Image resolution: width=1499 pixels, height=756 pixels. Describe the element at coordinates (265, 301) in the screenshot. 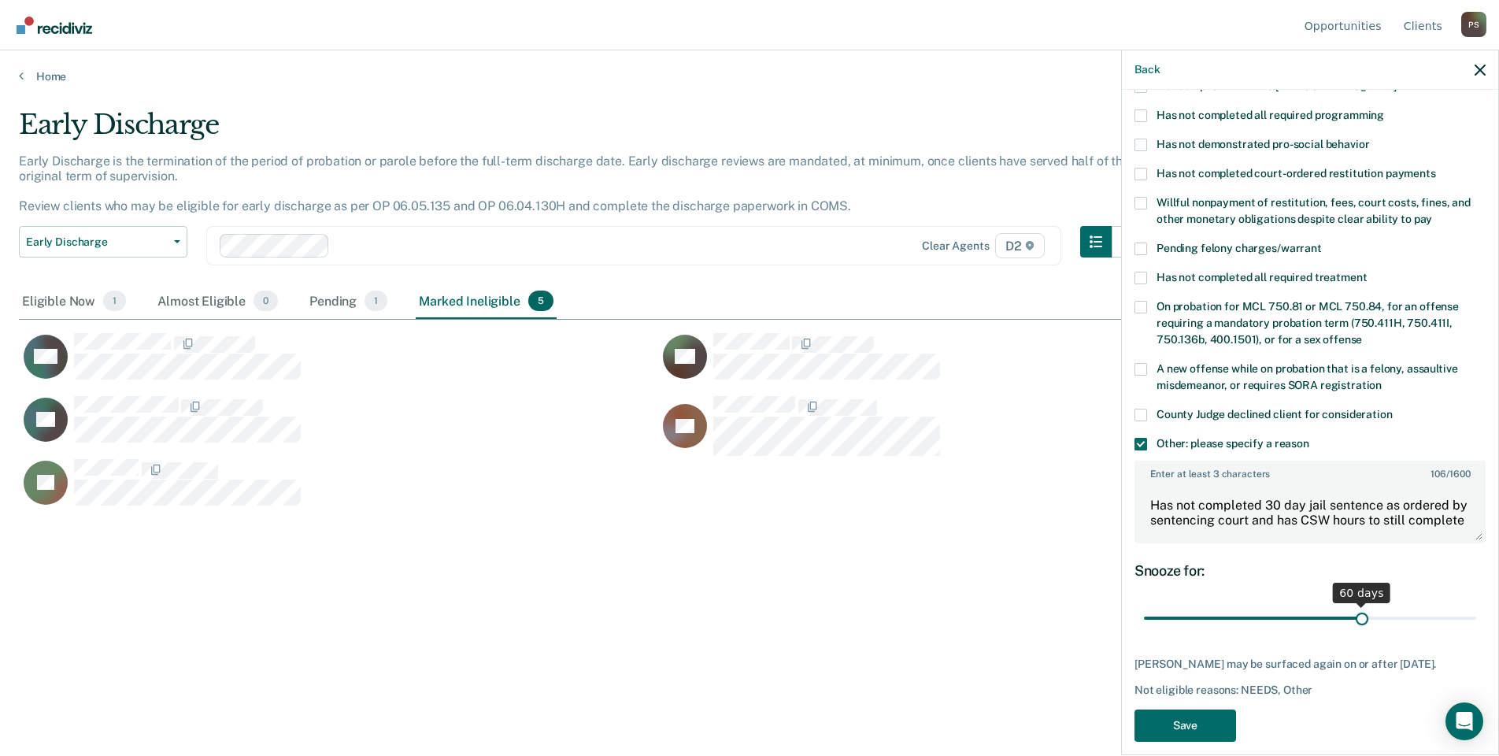

I see `span: 0` at that location.